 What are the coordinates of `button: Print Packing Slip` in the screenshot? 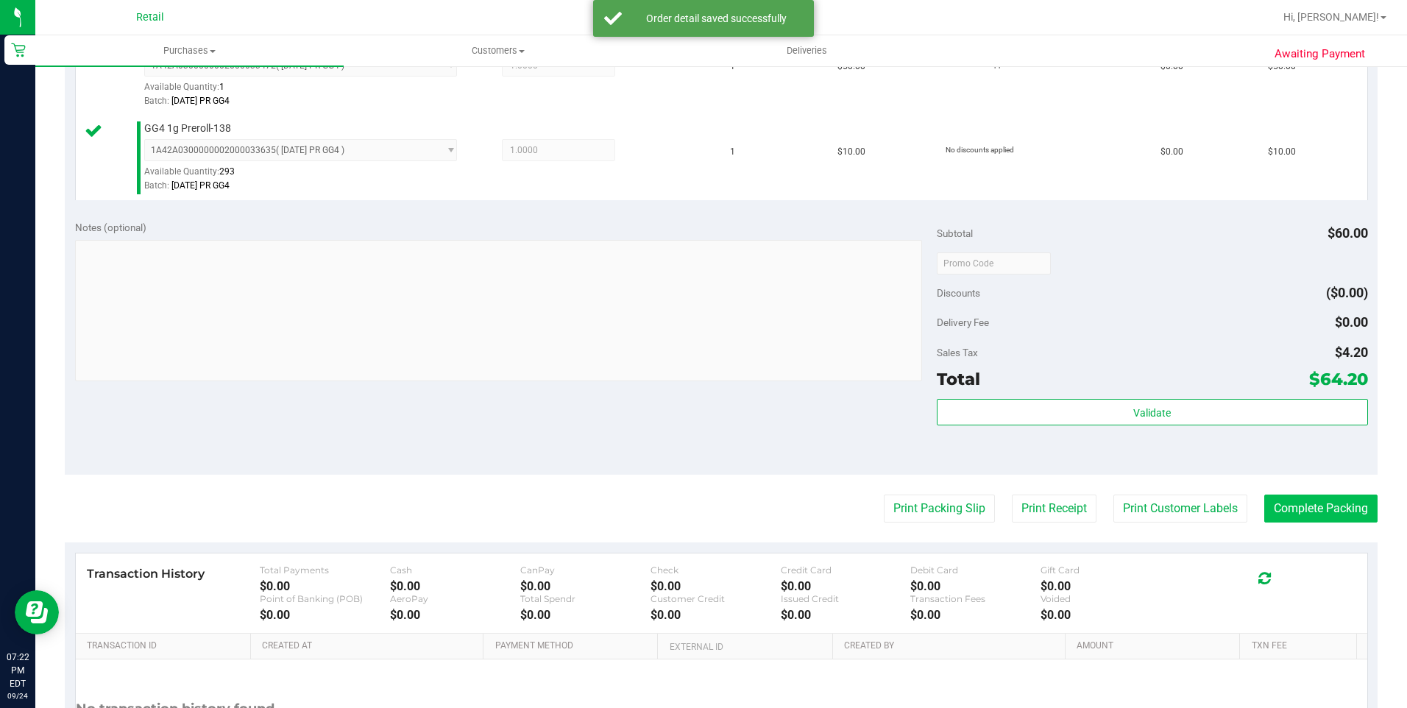 It's located at (939, 509).